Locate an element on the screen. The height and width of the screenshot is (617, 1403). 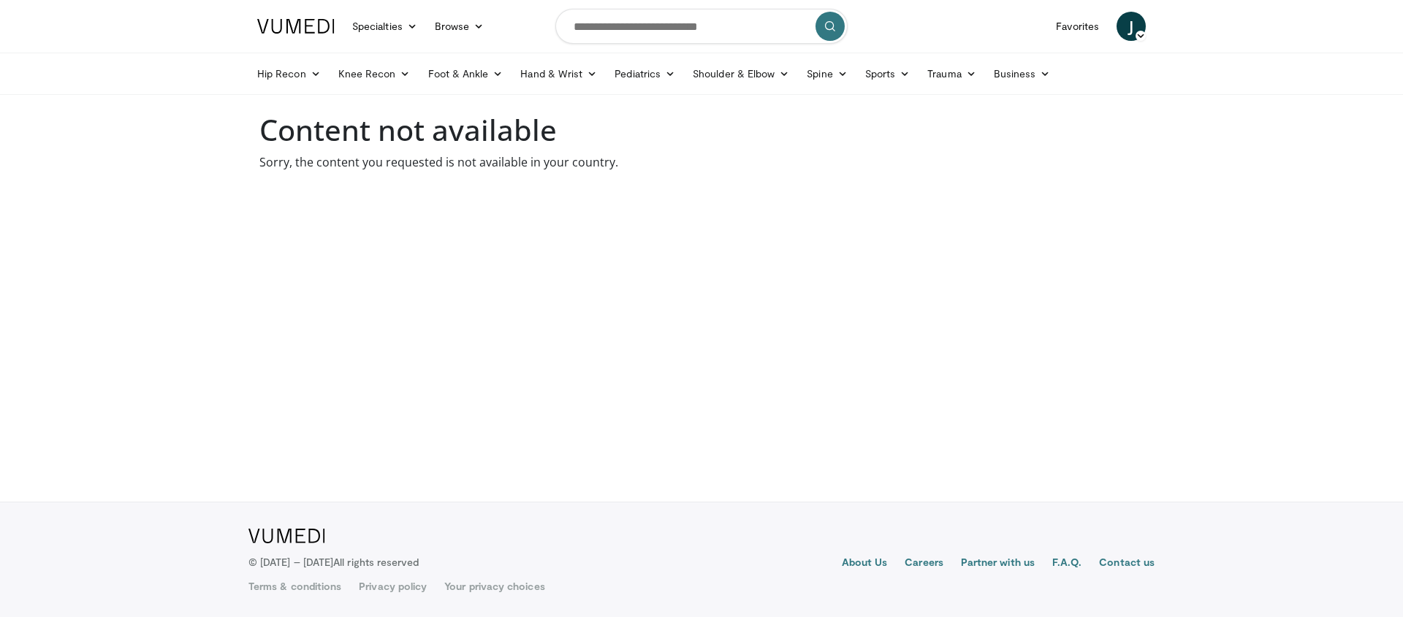
a: Privacy policy is located at coordinates (392, 587).